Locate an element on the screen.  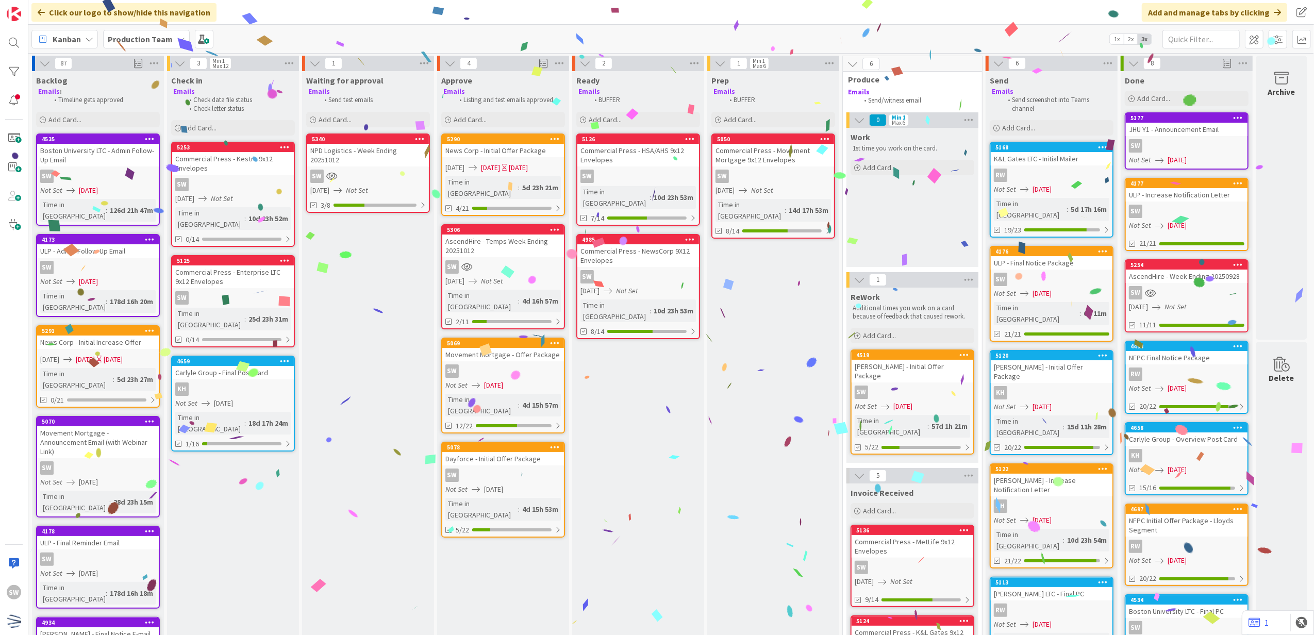
span: 2x is located at coordinates (1131, 39).